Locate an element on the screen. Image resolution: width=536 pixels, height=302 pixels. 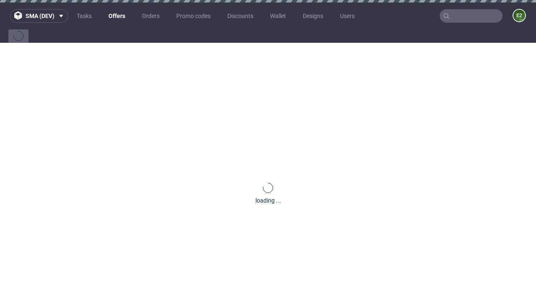
div: loading ... is located at coordinates (268, 200).